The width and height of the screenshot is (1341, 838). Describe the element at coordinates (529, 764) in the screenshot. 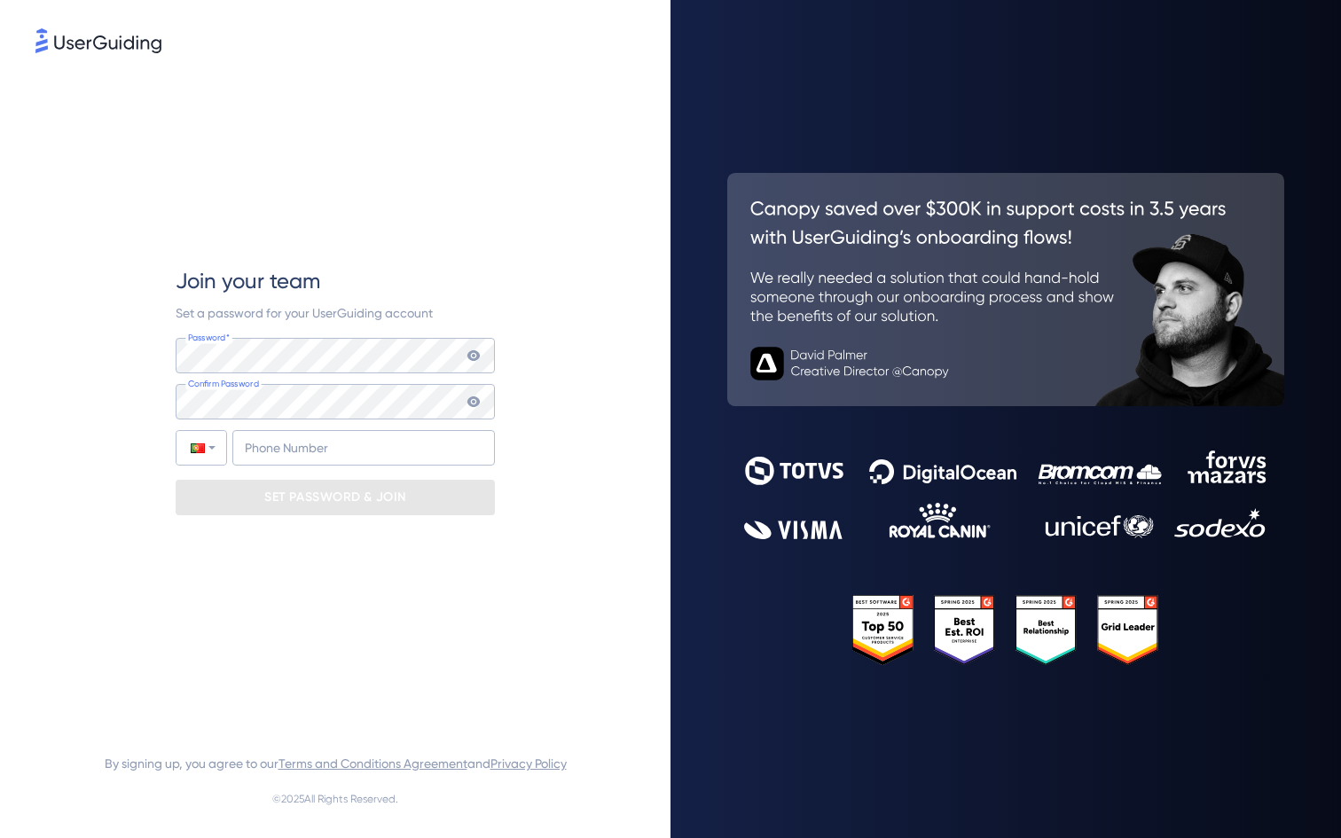

I see `a: Privacy Policy` at that location.